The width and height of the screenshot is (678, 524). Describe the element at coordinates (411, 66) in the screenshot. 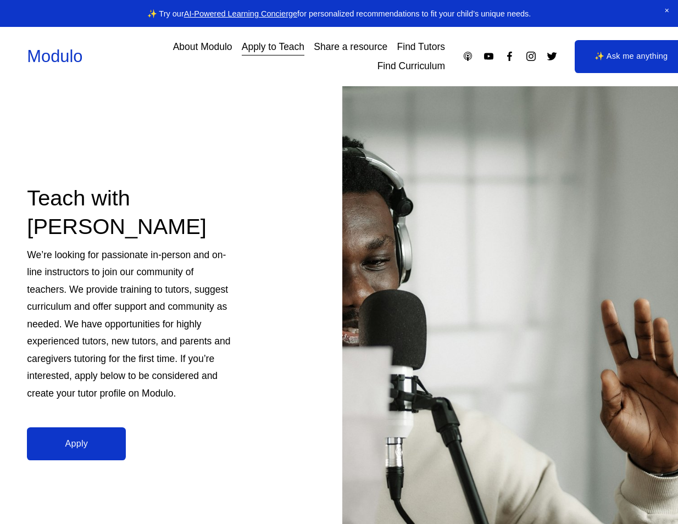

I see `a: Find Curriculum` at that location.